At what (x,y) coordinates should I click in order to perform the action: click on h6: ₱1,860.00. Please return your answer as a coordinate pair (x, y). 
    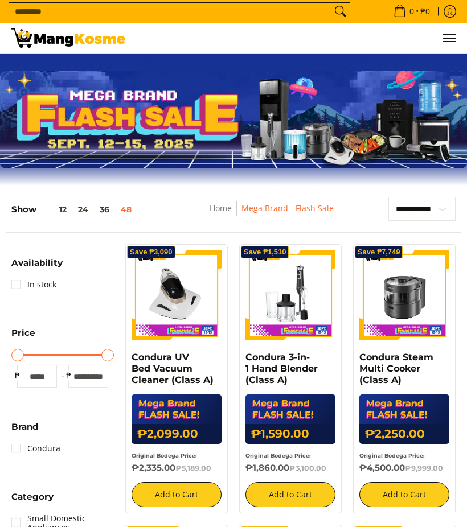
    Looking at the image, I should click on (290, 468).